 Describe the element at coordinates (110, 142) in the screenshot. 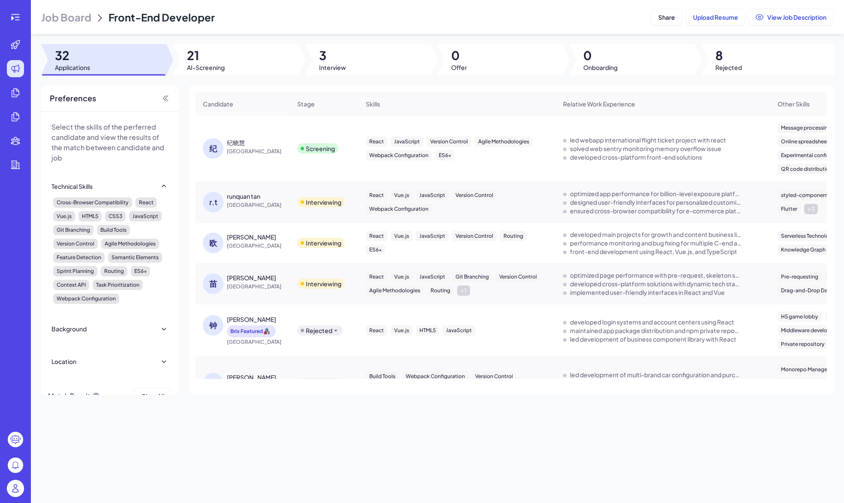

I see `p: Select the skills of the perferred candidate and view the results of the match between candidate ...` at that location.